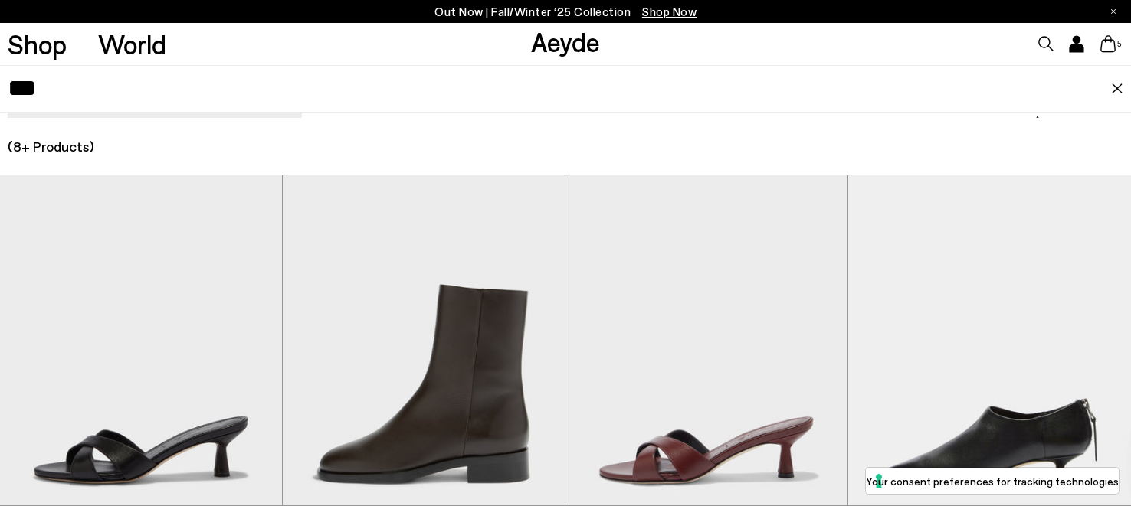 The image size is (1131, 506). I want to click on span: $1,755.00 USD, so click(1078, 122).